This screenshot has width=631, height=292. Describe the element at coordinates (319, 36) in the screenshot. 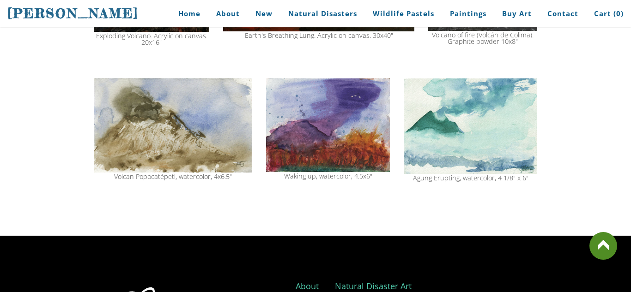

I see `div: Earth's Breathing Lung. Acrylic on canvas. 30x40"` at that location.